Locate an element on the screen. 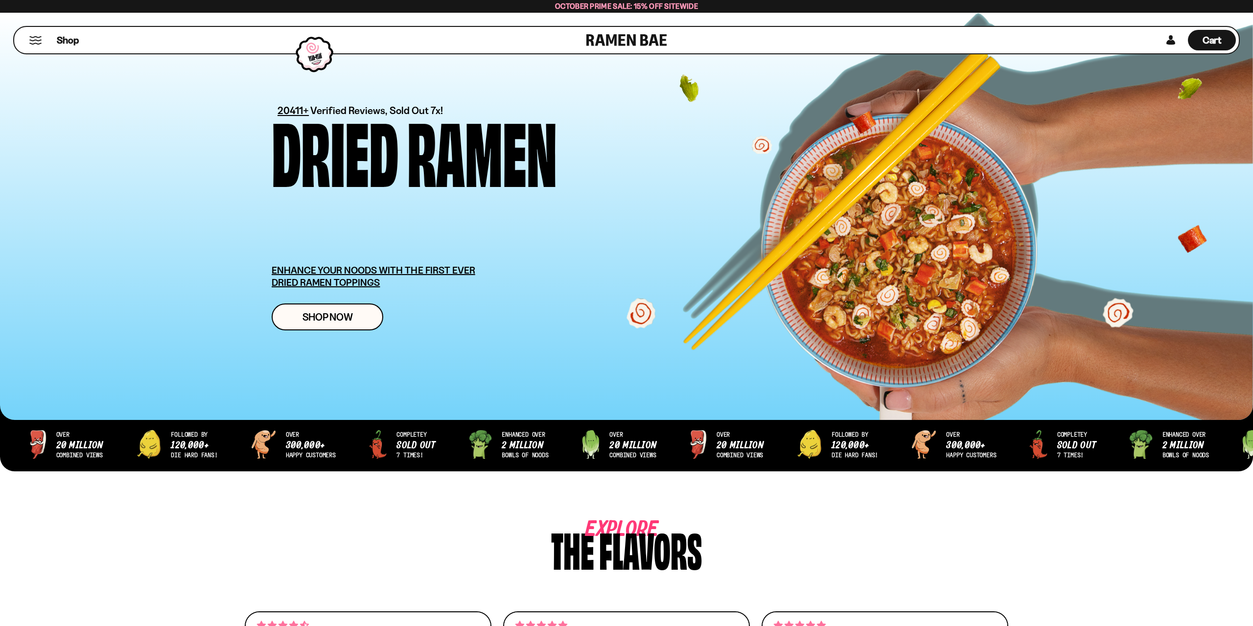  div: Ramen is located at coordinates (482, 149).